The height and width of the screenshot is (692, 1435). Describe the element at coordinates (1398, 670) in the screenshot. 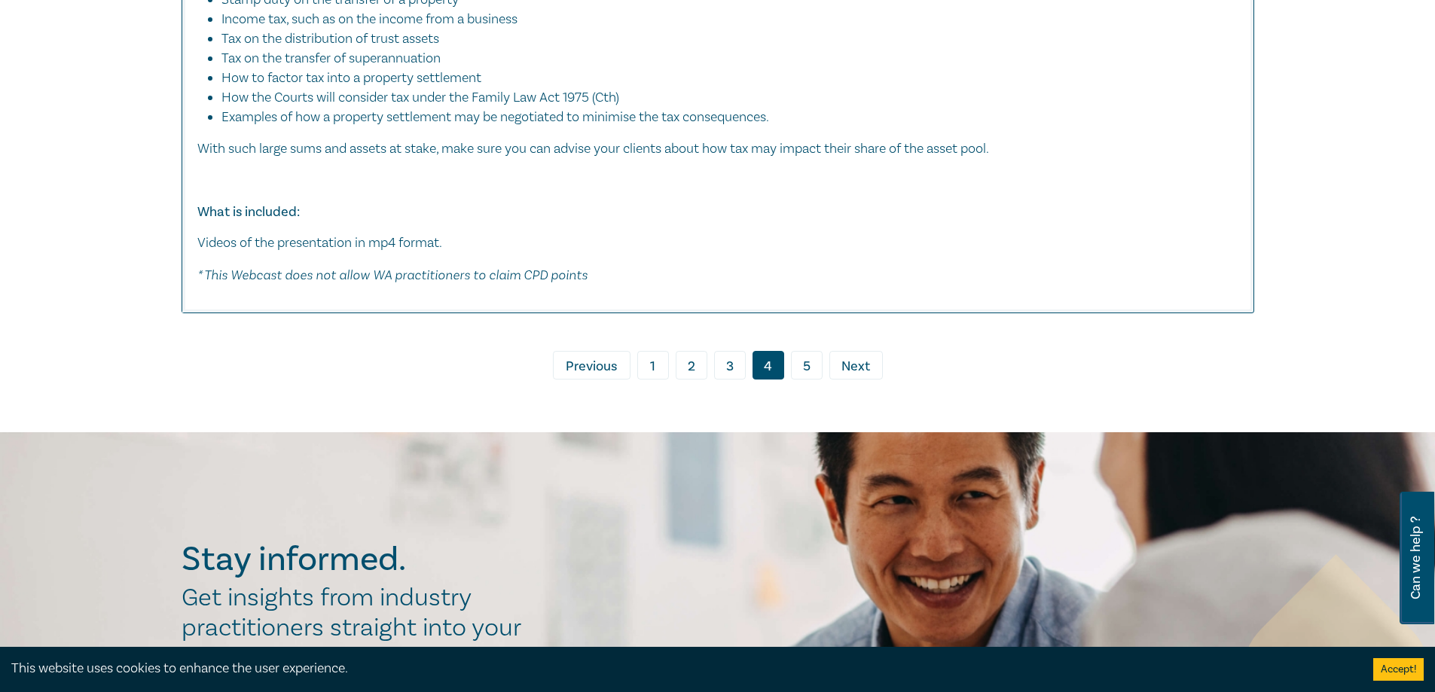

I see `button: Accept cookies` at that location.